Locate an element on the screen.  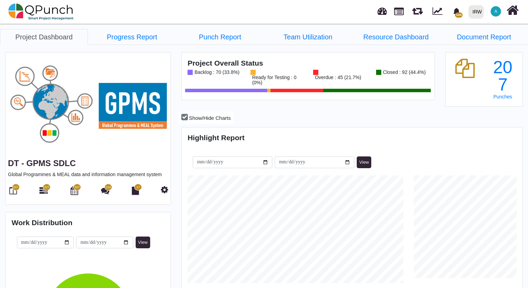
h4: Project Overall Status is located at coordinates (308, 63).